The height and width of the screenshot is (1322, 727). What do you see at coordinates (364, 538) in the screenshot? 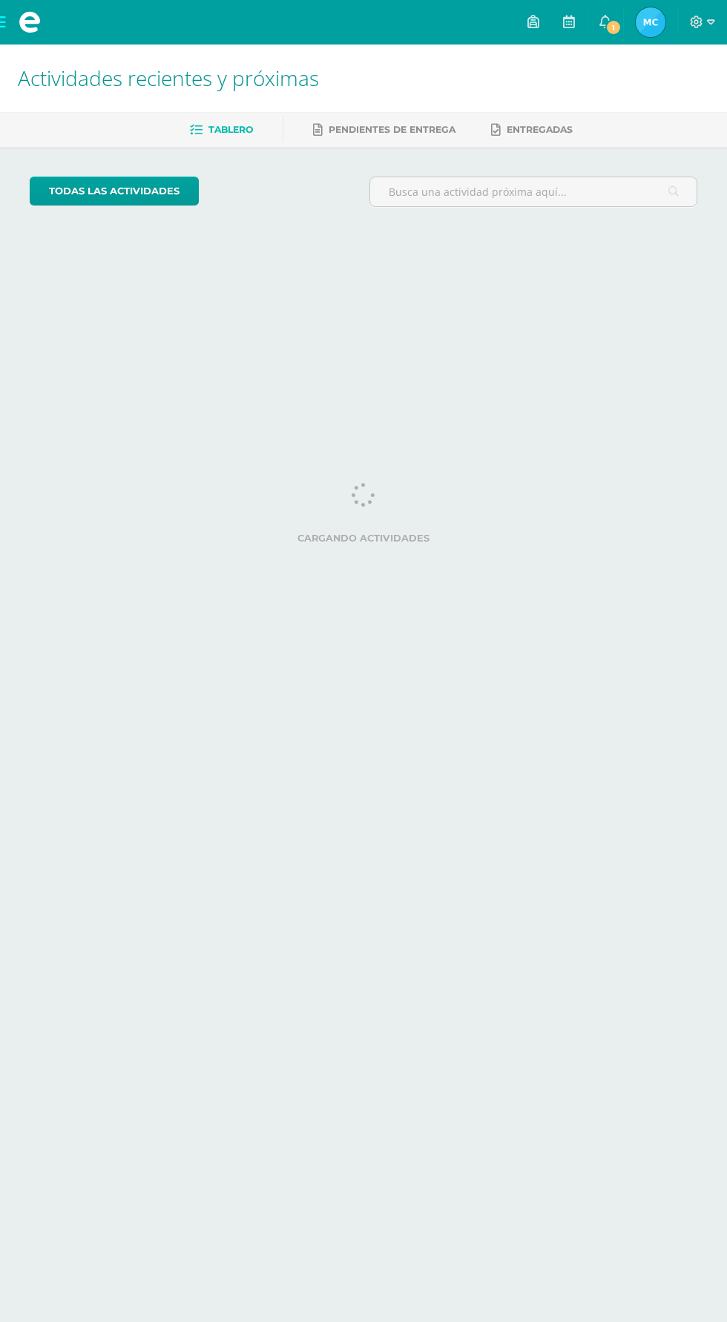
I see `label: Cargando actividades` at bounding box center [364, 538].